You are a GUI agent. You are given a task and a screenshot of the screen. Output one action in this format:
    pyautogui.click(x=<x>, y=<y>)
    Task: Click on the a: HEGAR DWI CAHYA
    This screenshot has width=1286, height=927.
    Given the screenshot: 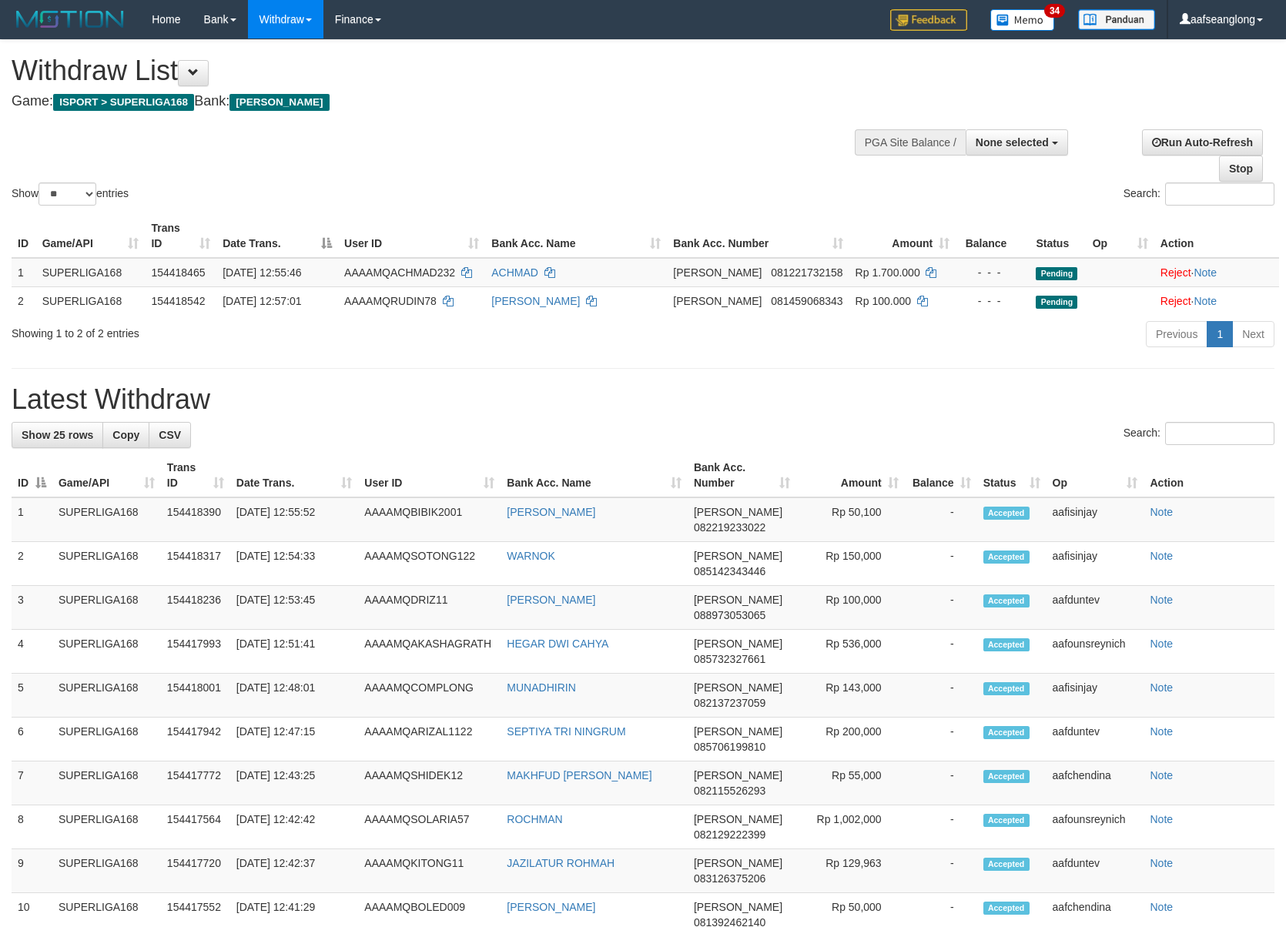 What is the action you would take?
    pyautogui.click(x=558, y=644)
    